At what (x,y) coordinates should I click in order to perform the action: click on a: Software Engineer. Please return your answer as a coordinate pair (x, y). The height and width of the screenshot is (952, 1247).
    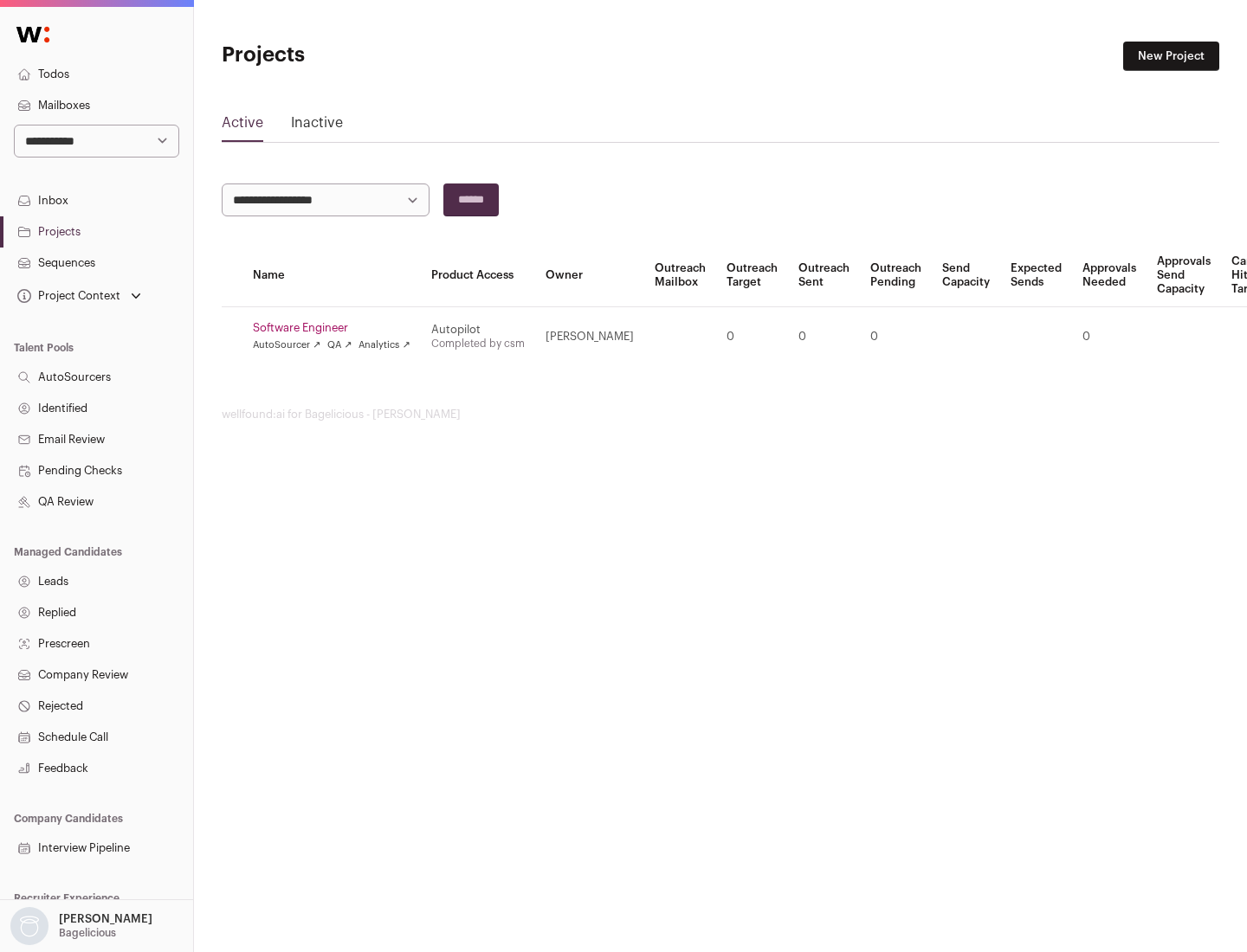
    Looking at the image, I should click on (332, 328).